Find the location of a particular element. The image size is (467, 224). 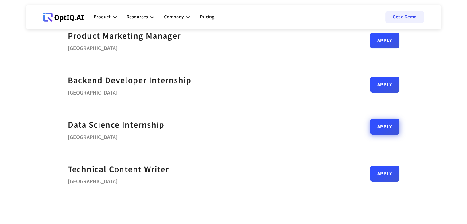

a: Pricing is located at coordinates (207, 17).